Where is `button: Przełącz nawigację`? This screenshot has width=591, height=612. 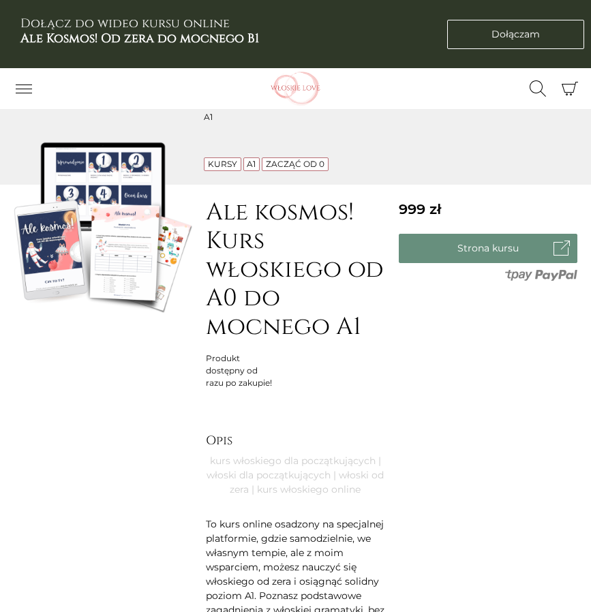
button: Przełącz nawigację is located at coordinates (24, 89).